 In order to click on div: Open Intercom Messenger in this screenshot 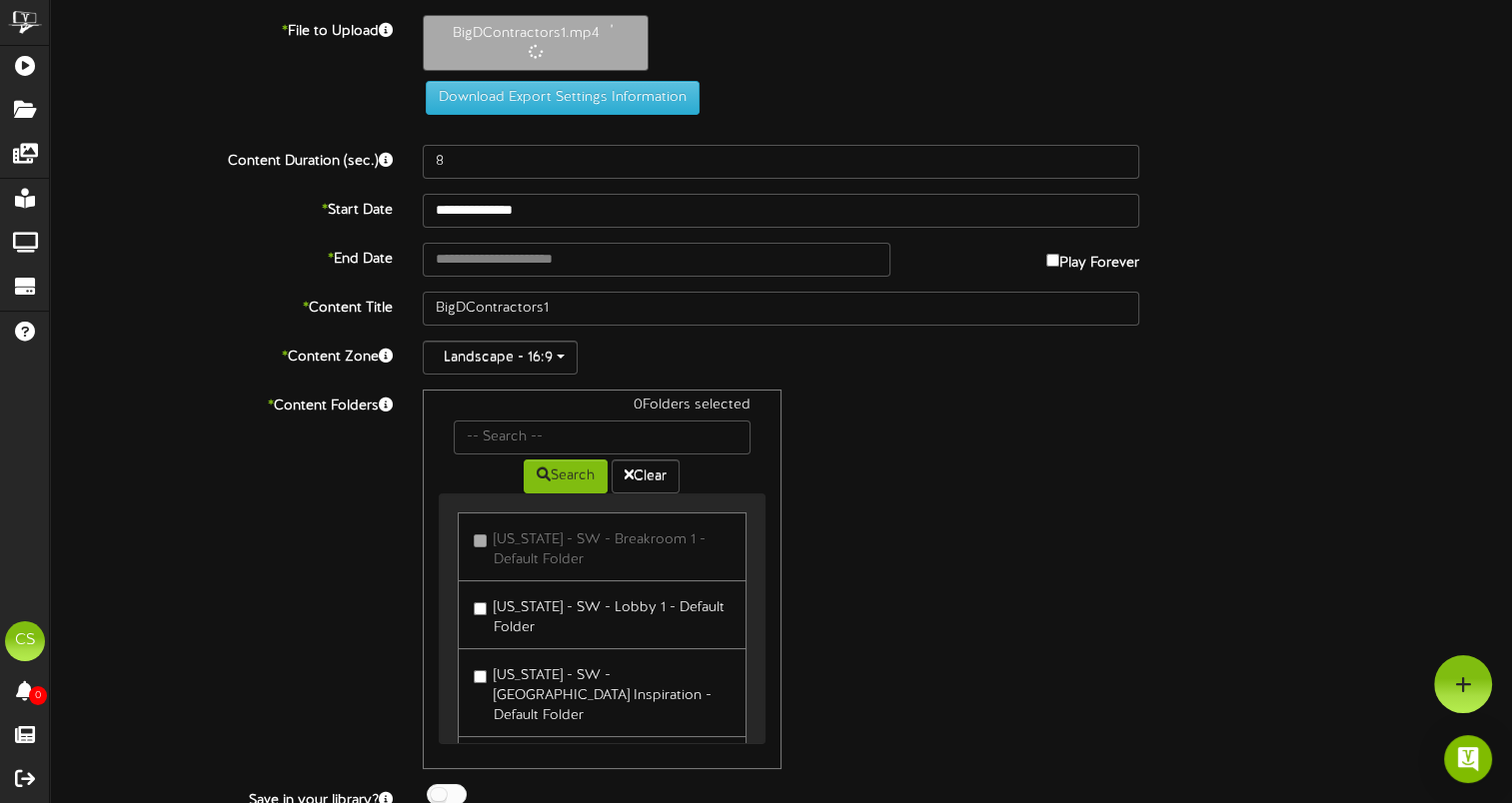, I will do `click(1468, 759)`.